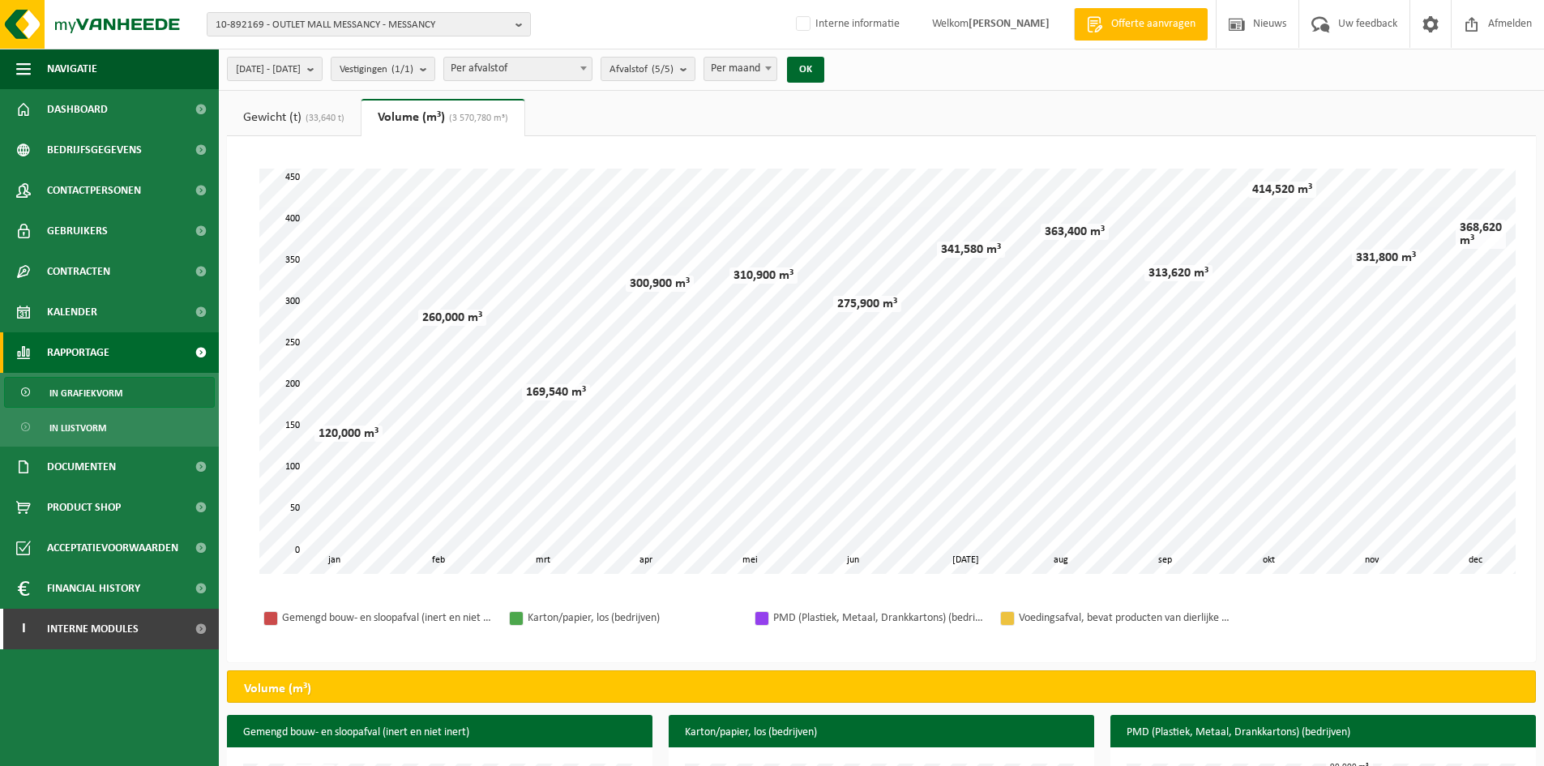 Image resolution: width=1544 pixels, height=766 pixels. Describe the element at coordinates (1283, 190) in the screenshot. I see `div: 414,520 m³` at that location.